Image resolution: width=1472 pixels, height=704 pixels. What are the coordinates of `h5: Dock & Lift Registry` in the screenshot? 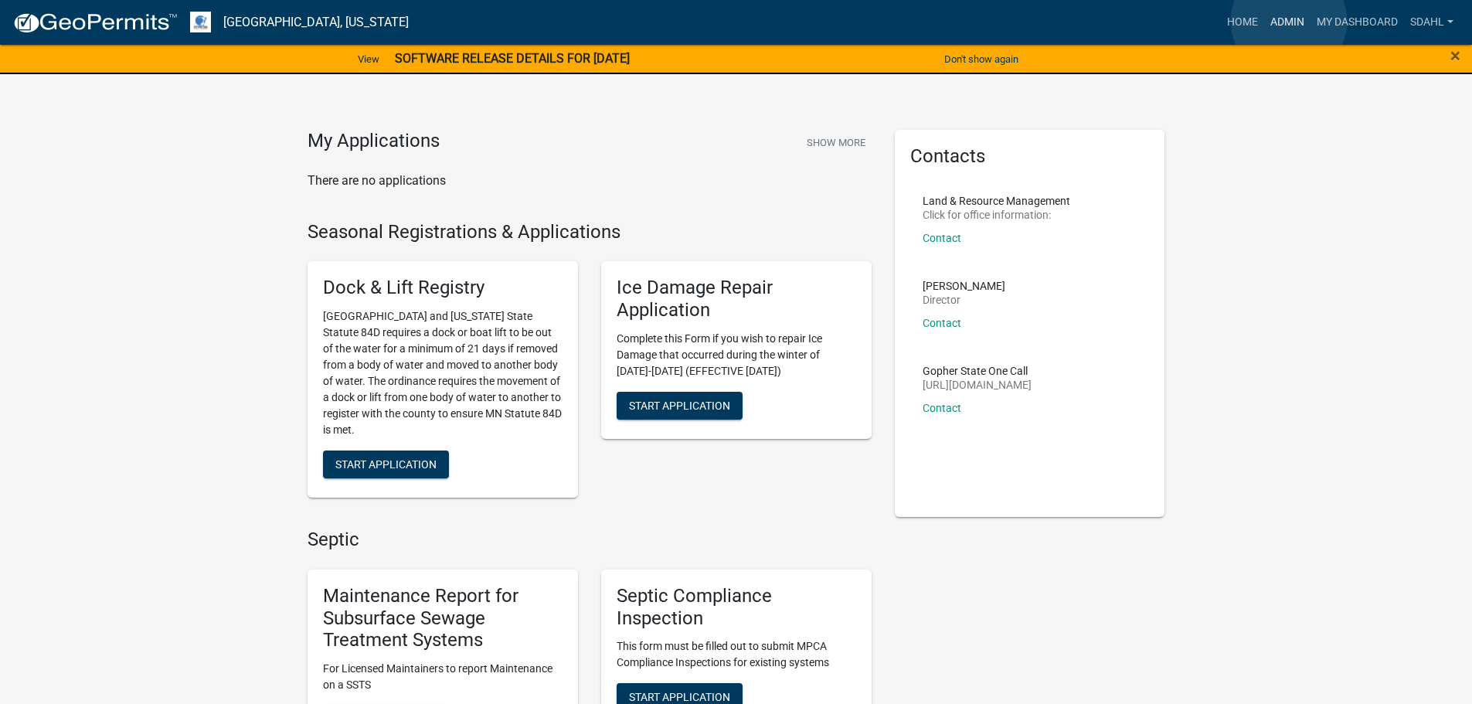 It's located at (443, 287).